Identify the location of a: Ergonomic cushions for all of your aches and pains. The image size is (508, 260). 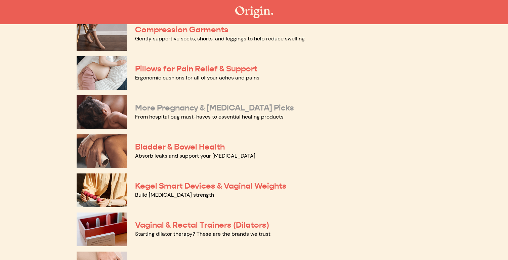
(197, 77).